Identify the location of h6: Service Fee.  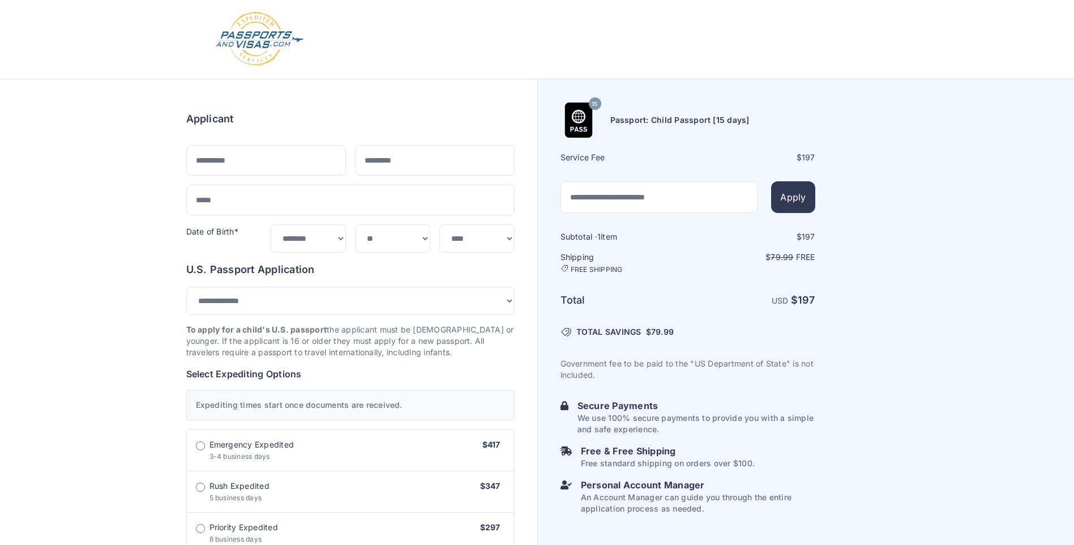
(624, 157).